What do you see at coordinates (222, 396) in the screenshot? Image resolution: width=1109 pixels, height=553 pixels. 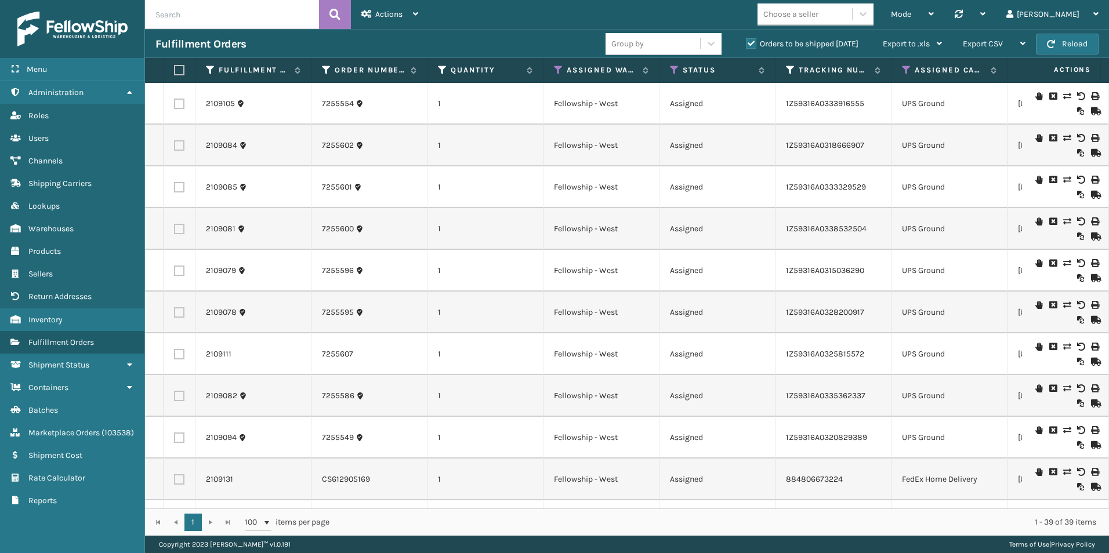 I see `a: 2109082` at bounding box center [222, 396].